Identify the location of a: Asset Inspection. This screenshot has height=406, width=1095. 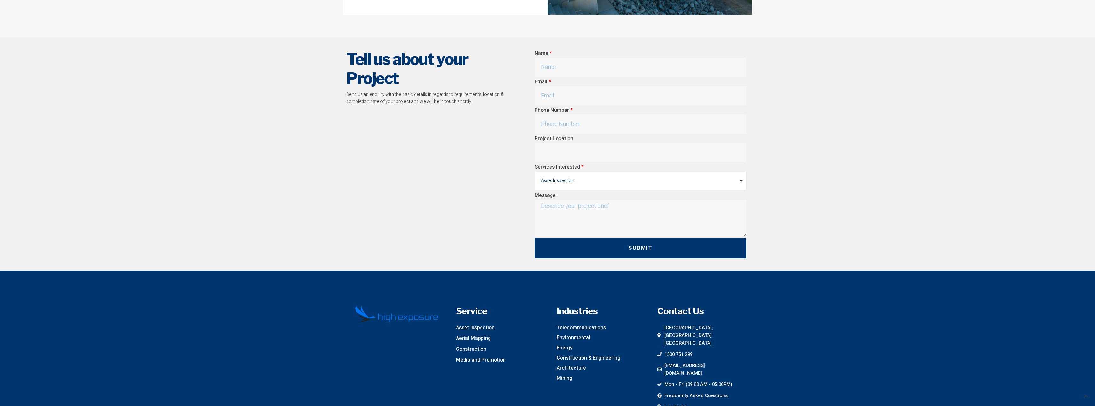
(497, 328).